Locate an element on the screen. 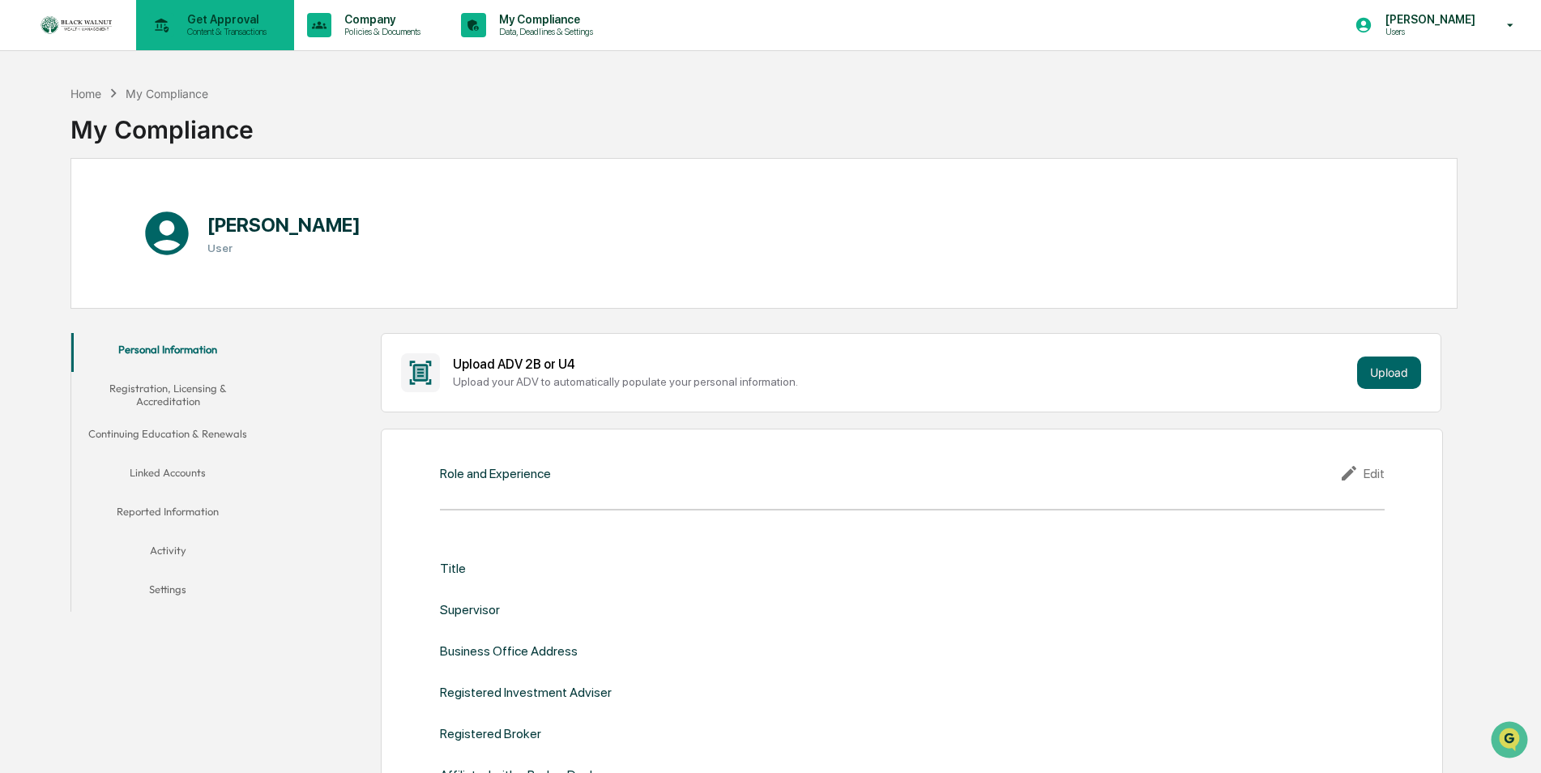  a: 🖐️Preclearance is located at coordinates (60, 212).